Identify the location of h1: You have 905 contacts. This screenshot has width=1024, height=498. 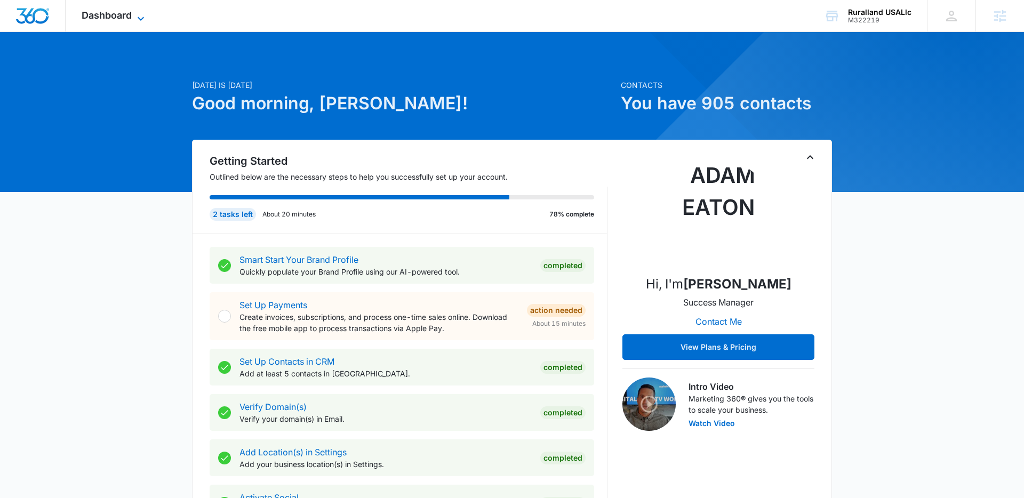
(726, 103).